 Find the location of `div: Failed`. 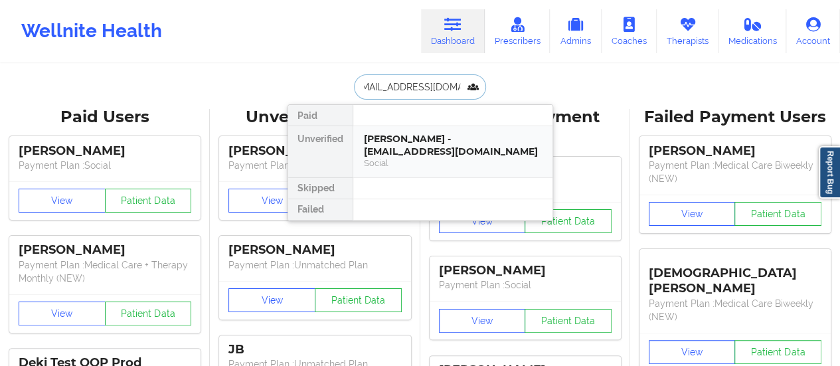

div: Failed is located at coordinates (320, 210).